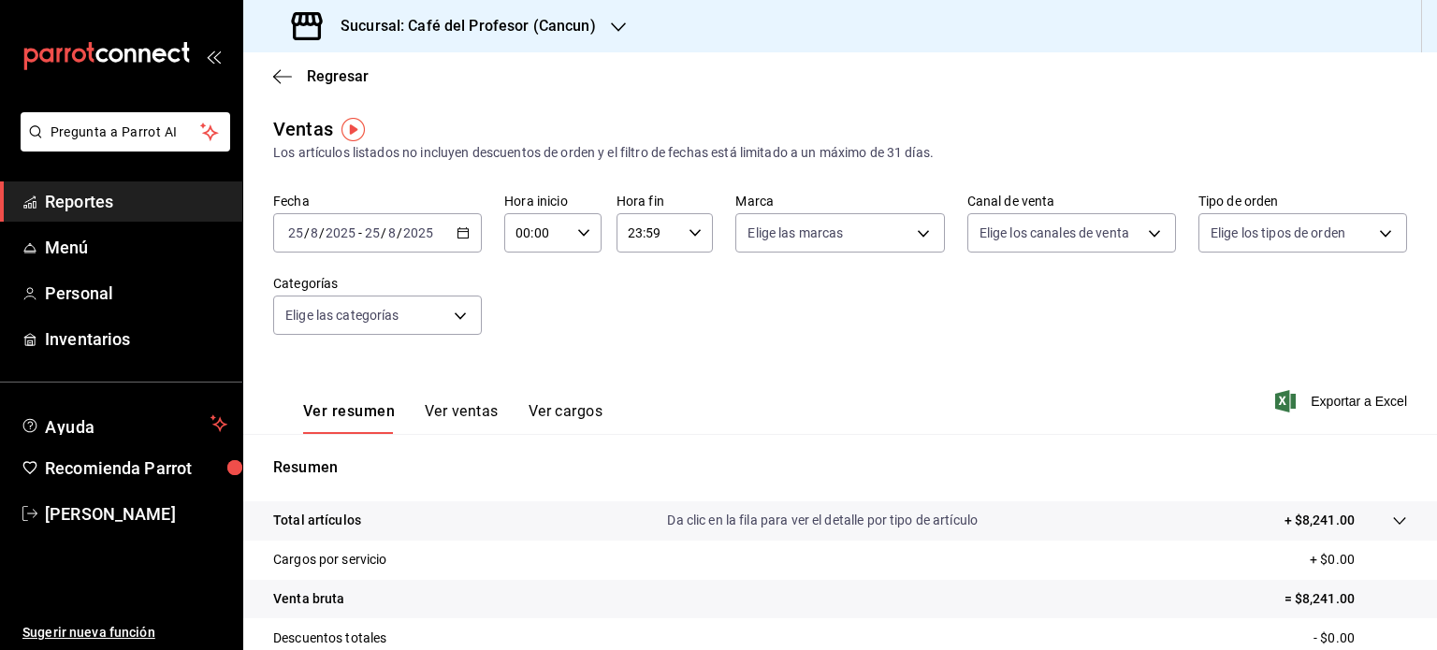  What do you see at coordinates (840, 468) in the screenshot?
I see `p: Resumen` at bounding box center [840, 468].